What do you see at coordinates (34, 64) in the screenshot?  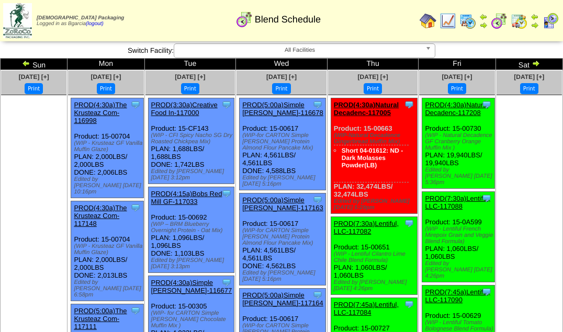 I see `td: Sun` at bounding box center [34, 64].